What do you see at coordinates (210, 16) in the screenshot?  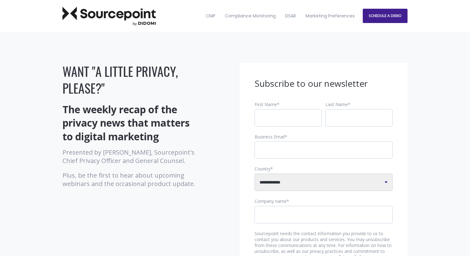 I see `a: CMP` at bounding box center [210, 16].